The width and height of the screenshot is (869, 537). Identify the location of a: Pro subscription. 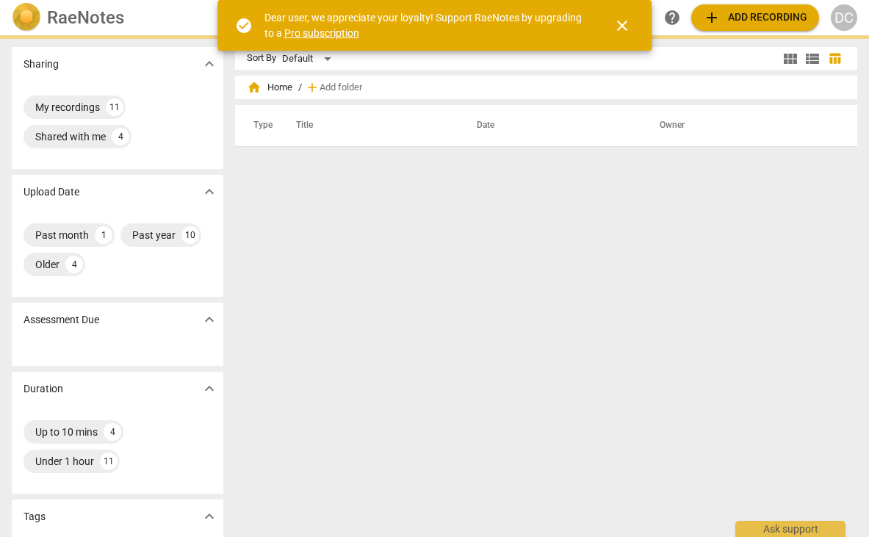
(322, 33).